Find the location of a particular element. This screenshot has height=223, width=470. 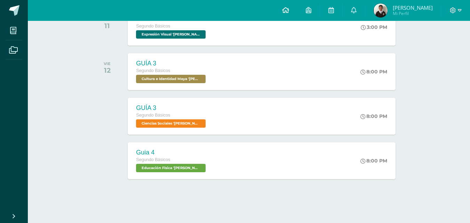

div: 3:00 PM is located at coordinates (374, 27).